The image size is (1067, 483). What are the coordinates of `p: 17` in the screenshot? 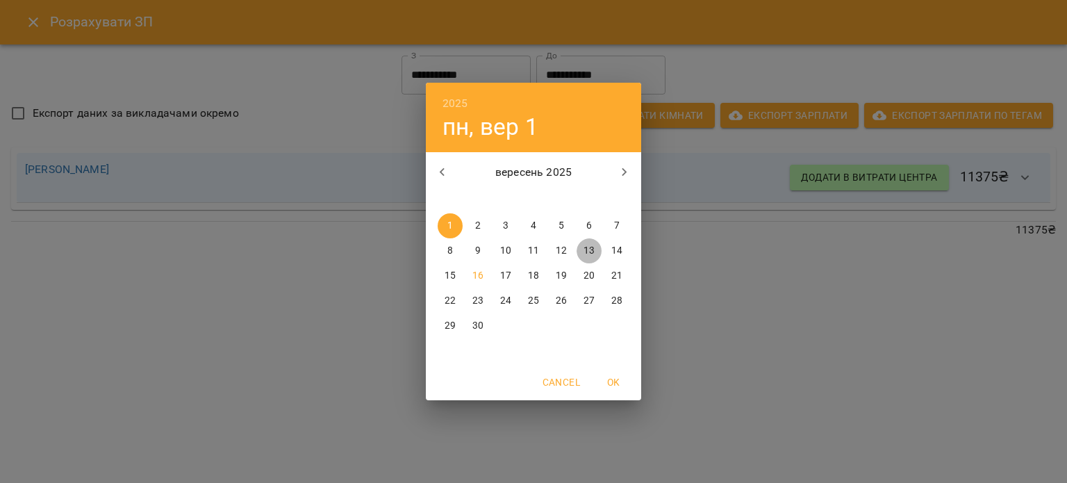 It's located at (505, 276).